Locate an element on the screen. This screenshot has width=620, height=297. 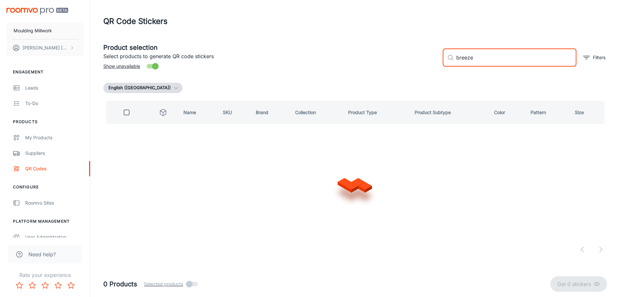
button: filter is located at coordinates (594, 57).